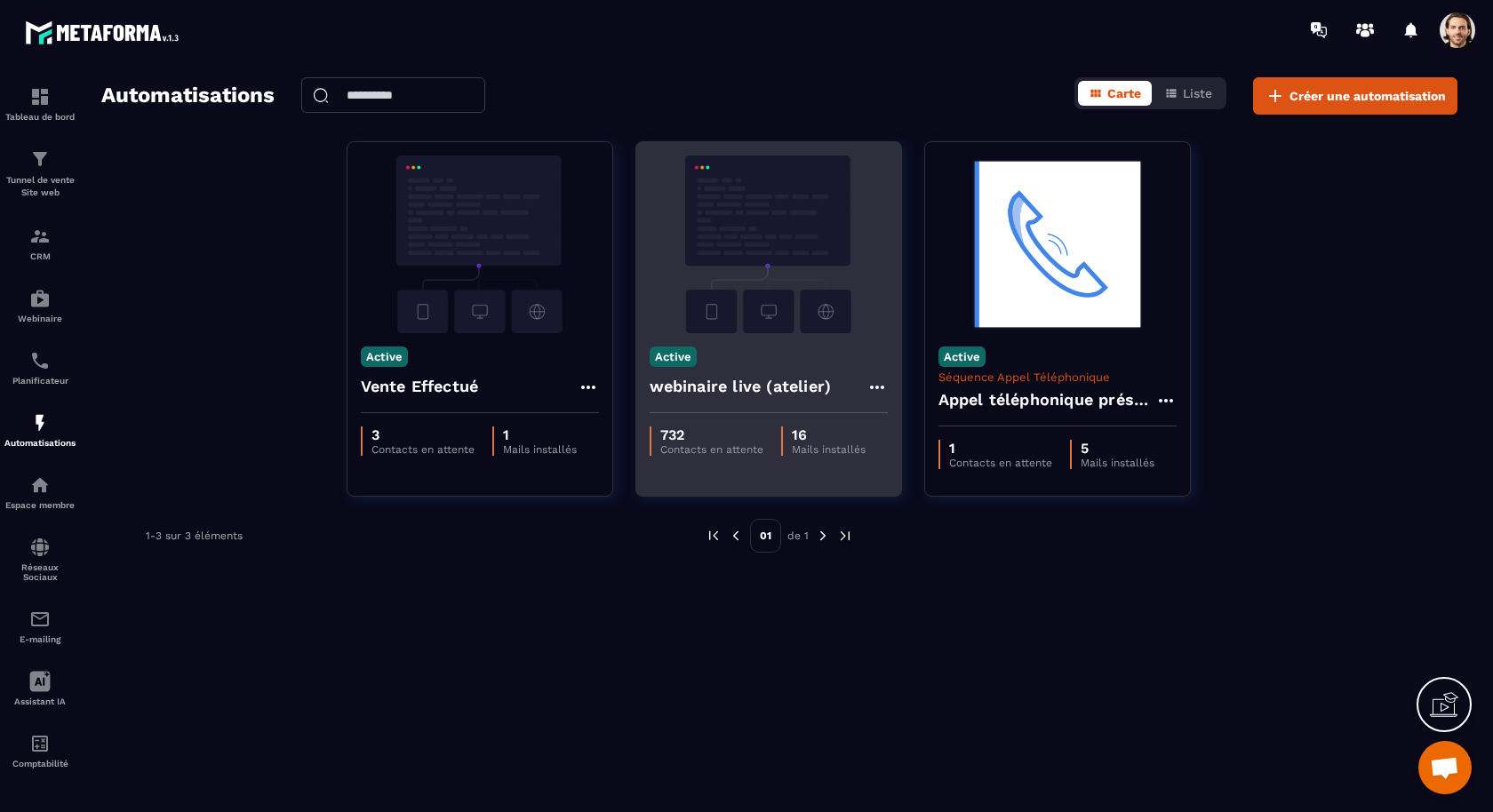 The image size is (1493, 812). What do you see at coordinates (40, 430) in the screenshot?
I see `a: automationsautomationsAutomatisations` at bounding box center [40, 430].